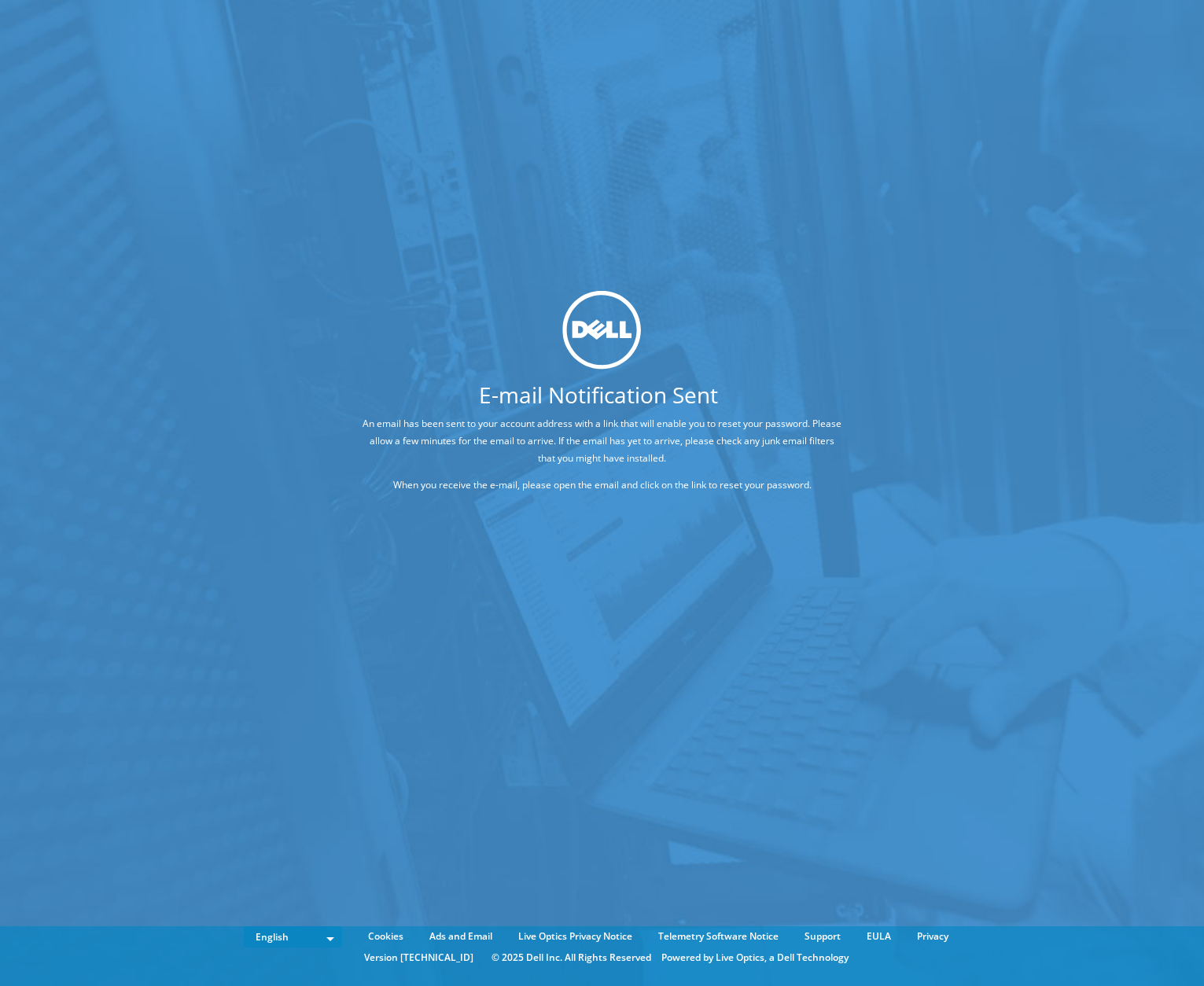 This screenshot has height=986, width=1204. What do you see at coordinates (718, 937) in the screenshot?
I see `a: Telemetry Software Notice` at bounding box center [718, 937].